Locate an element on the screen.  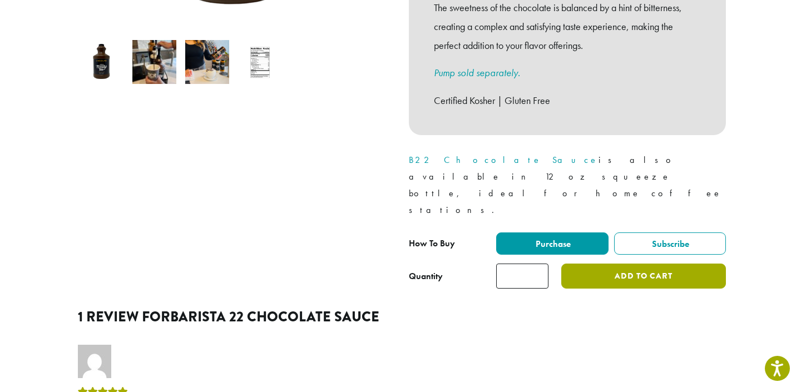
span: Subscribe is located at coordinates (670, 244).